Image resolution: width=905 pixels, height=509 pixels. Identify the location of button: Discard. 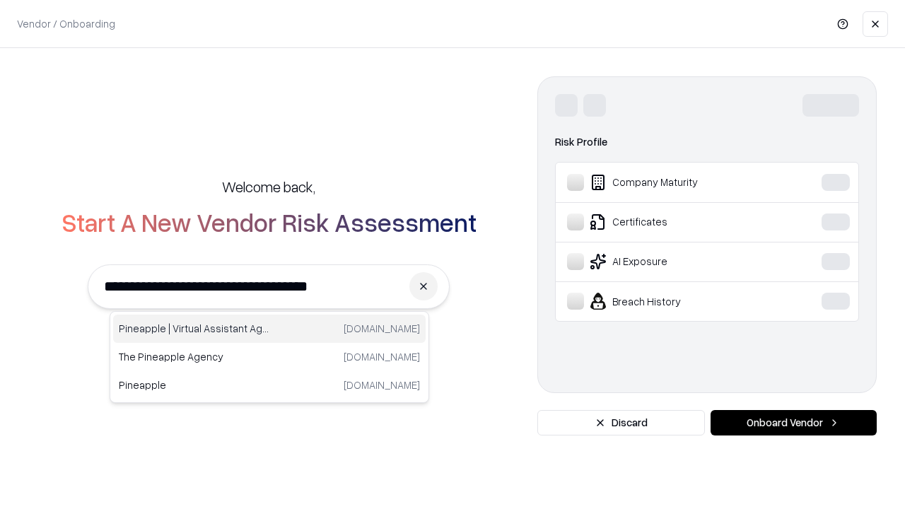
(620, 423).